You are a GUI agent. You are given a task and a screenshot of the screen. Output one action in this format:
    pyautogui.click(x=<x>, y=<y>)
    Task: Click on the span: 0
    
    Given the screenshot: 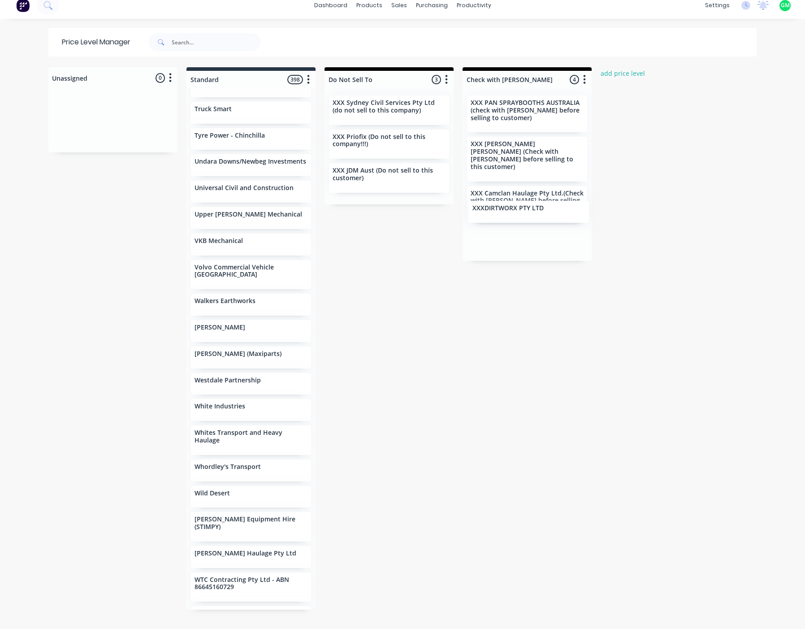 What is the action you would take?
    pyautogui.click(x=160, y=78)
    